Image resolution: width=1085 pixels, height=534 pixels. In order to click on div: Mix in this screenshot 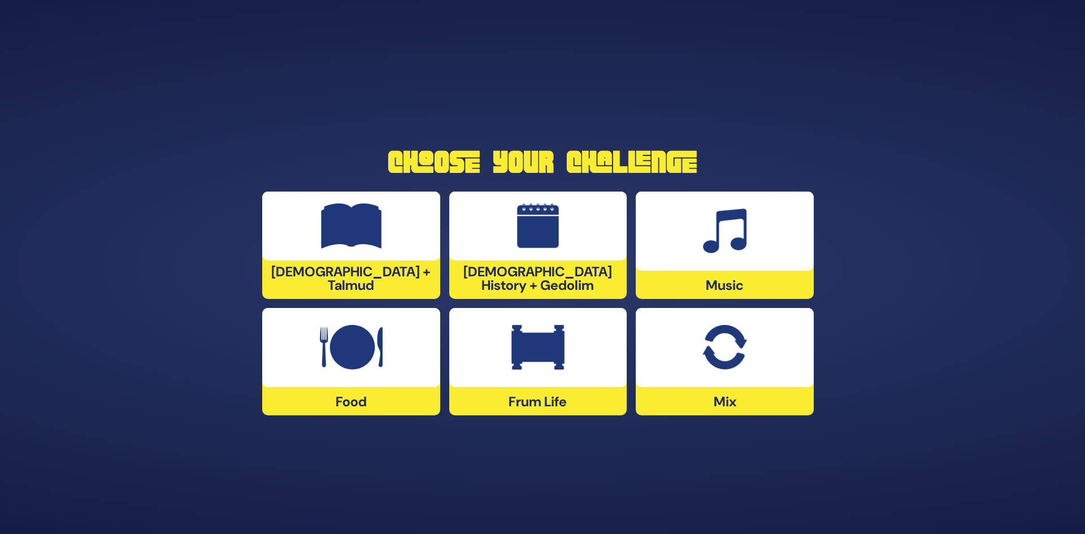, I will do `click(724, 362)`.